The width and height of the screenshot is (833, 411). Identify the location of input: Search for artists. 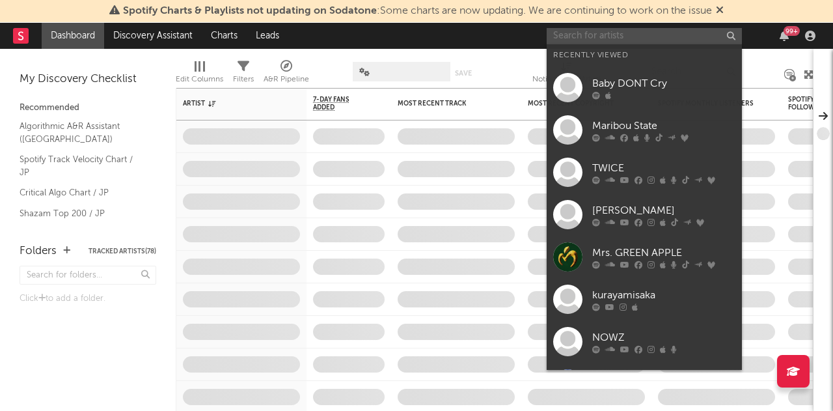
(644, 36).